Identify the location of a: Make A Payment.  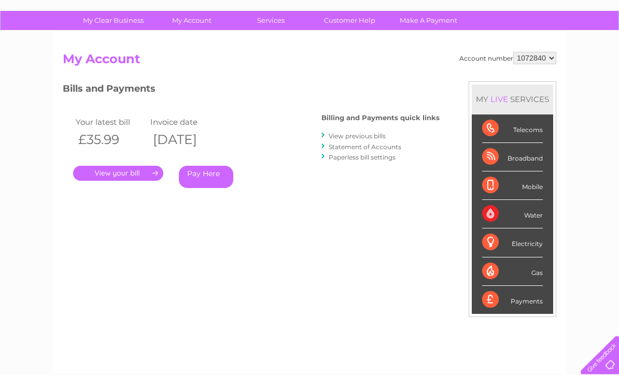
(428, 21).